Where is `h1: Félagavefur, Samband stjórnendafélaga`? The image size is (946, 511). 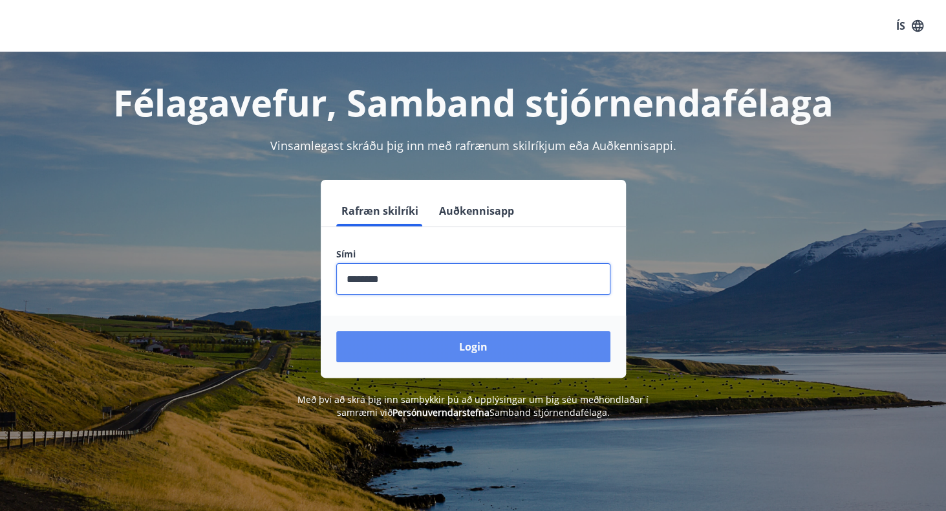 h1: Félagavefur, Samband stjórnendafélaga is located at coordinates (473, 102).